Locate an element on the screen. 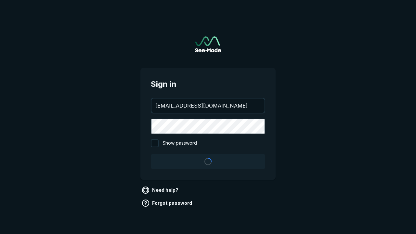  a: Go to sign in is located at coordinates (208, 44).